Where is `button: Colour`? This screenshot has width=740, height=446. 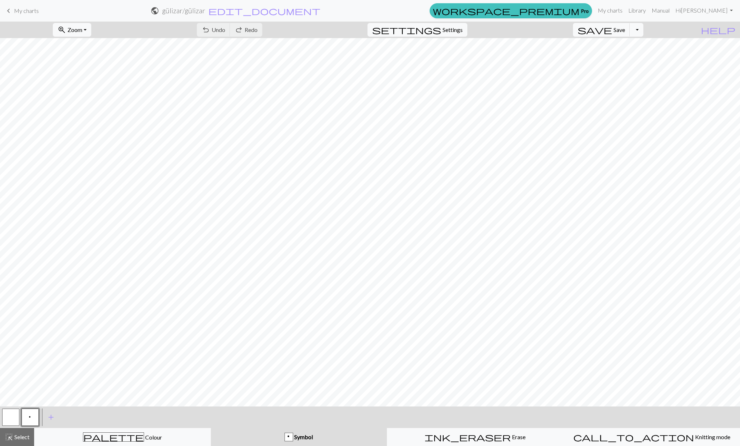
button: Colour is located at coordinates (122, 437).